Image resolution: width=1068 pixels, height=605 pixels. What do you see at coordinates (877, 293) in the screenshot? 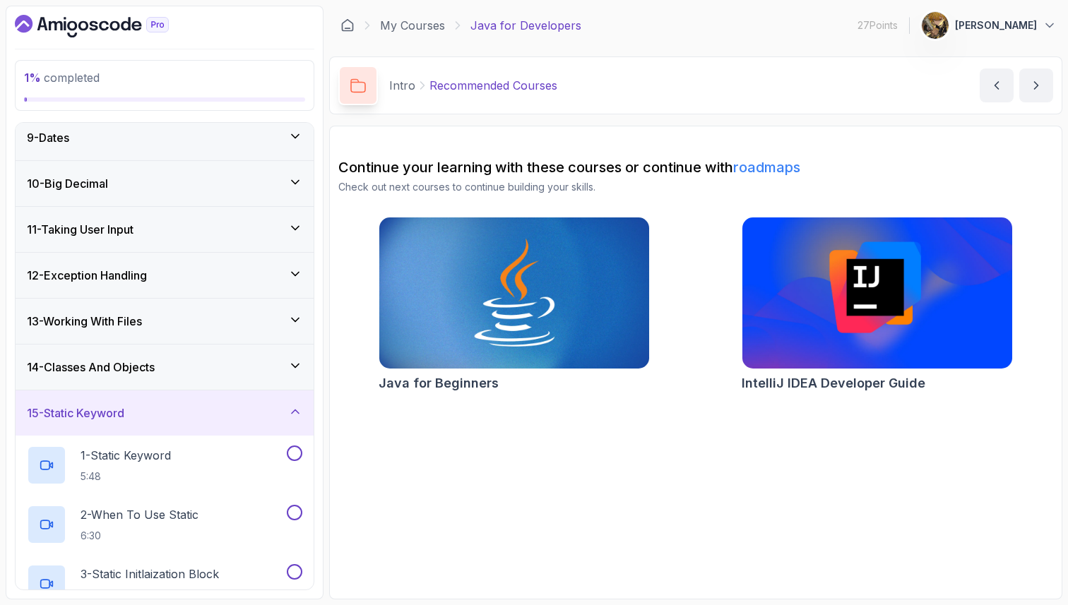
I see `img: IntelliJ IDEA Developer Guide card` at bounding box center [877, 293].